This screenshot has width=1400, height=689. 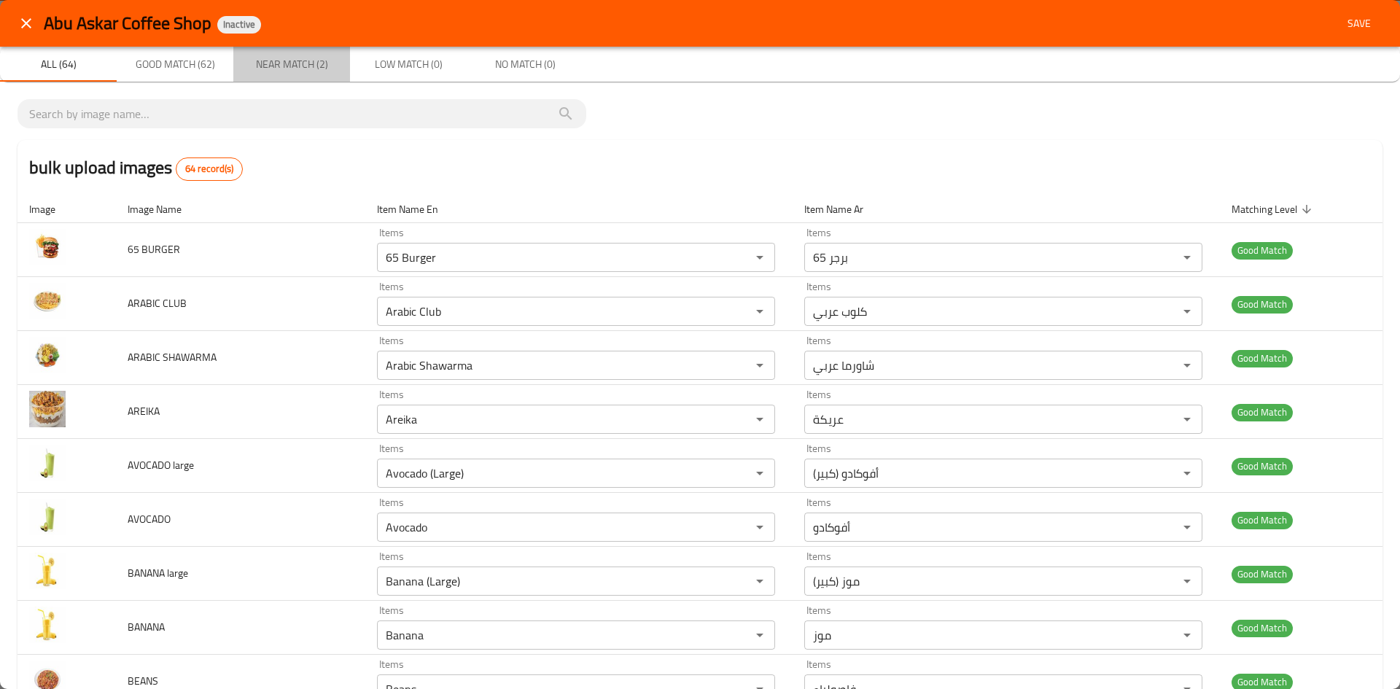 What do you see at coordinates (239, 24) in the screenshot?
I see `span: Inactive` at bounding box center [239, 24].